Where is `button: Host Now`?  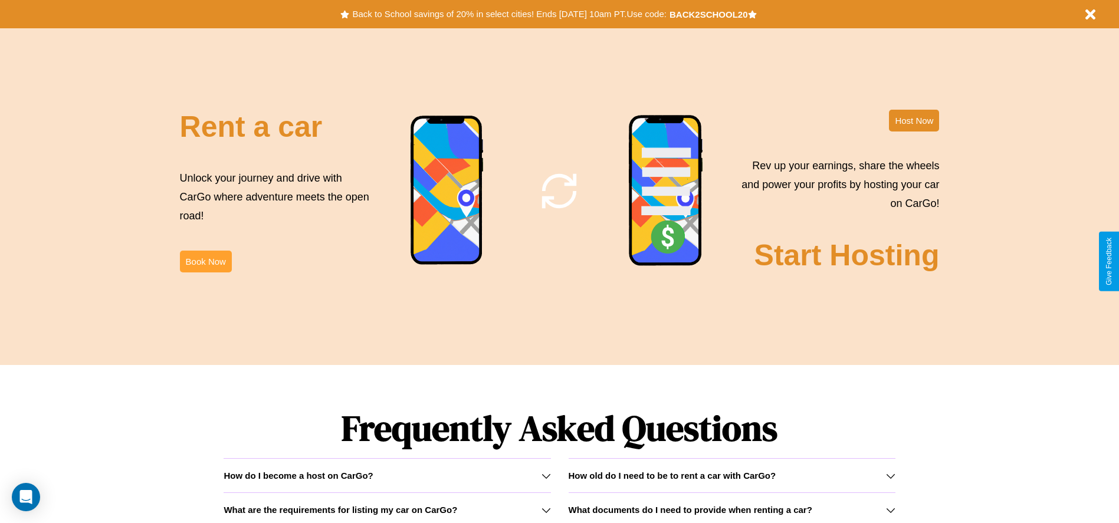 button: Host Now is located at coordinates (913, 120).